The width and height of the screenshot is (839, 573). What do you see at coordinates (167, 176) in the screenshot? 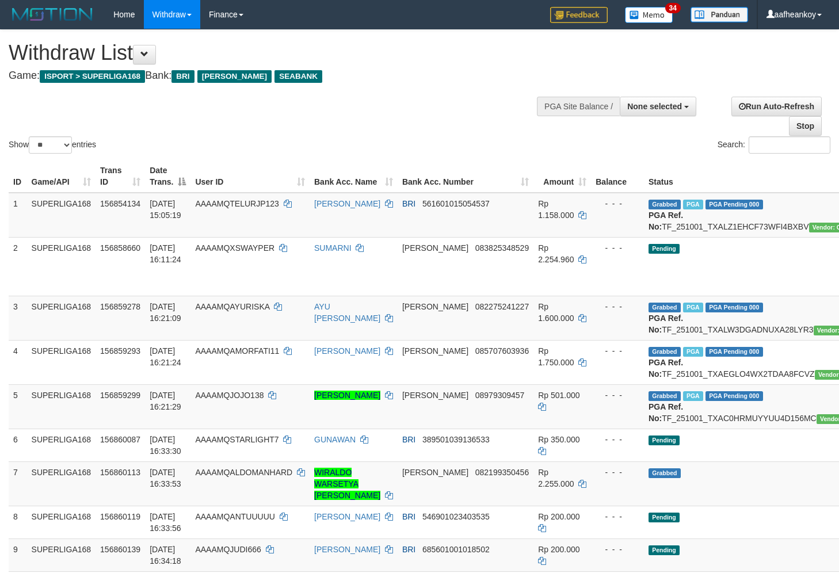
I see `th: Date Trans.: activate to sort column descending` at bounding box center [167, 176].